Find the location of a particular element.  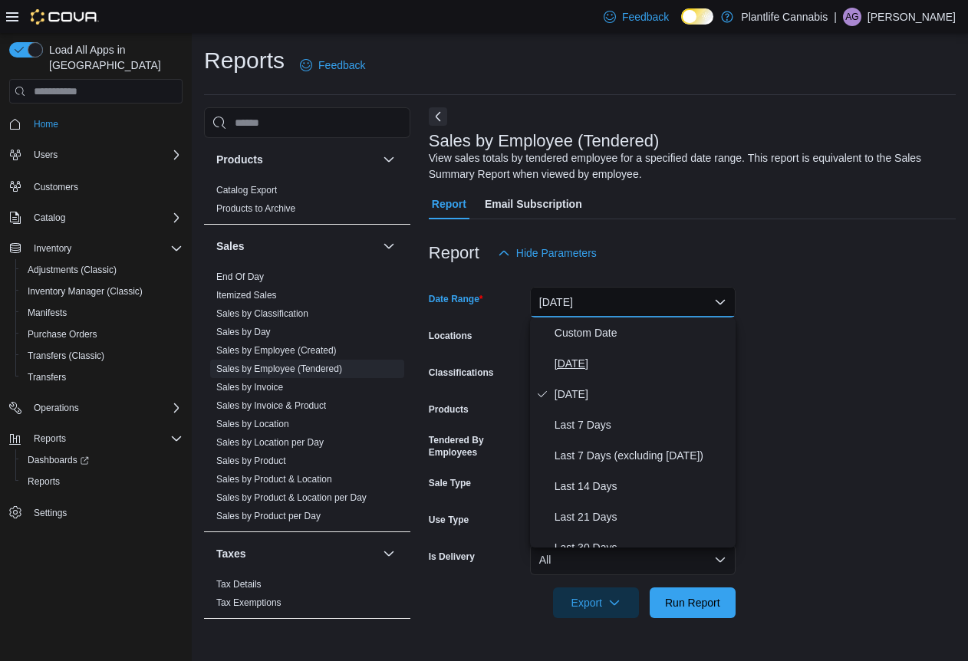

a: Sales by Product per Day is located at coordinates (268, 516).